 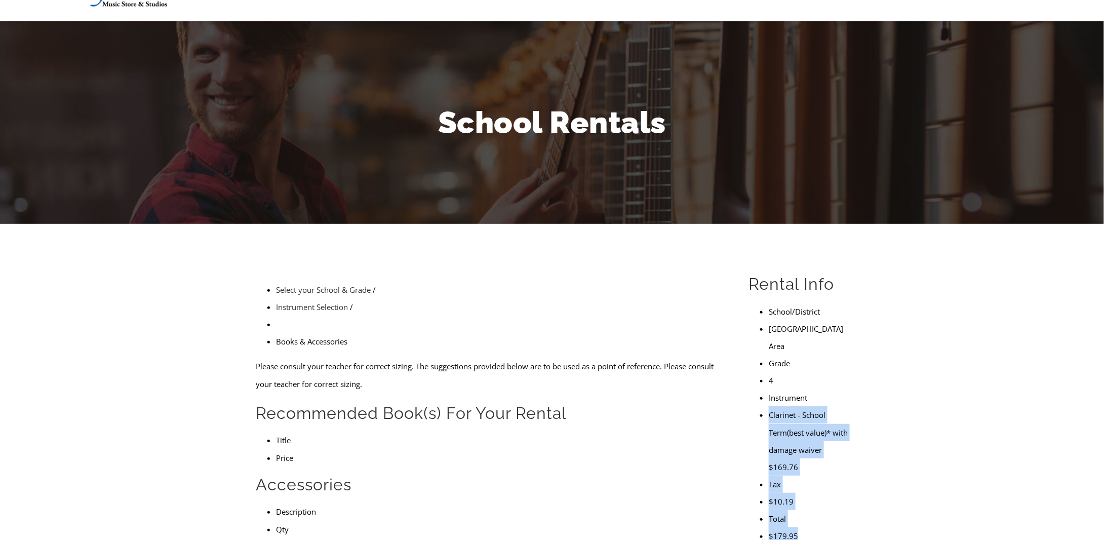 What do you see at coordinates (490, 485) in the screenshot?
I see `h2: Accessories` at bounding box center [490, 485].